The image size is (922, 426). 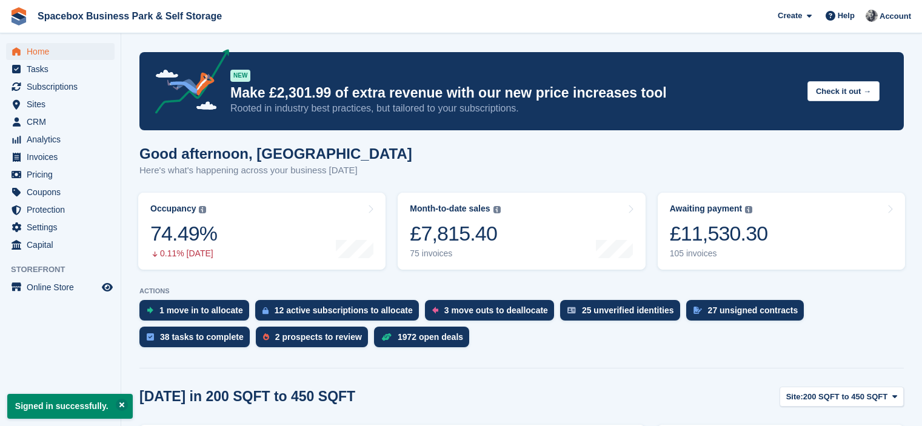 I want to click on a: 1 move in to allocate, so click(x=197, y=313).